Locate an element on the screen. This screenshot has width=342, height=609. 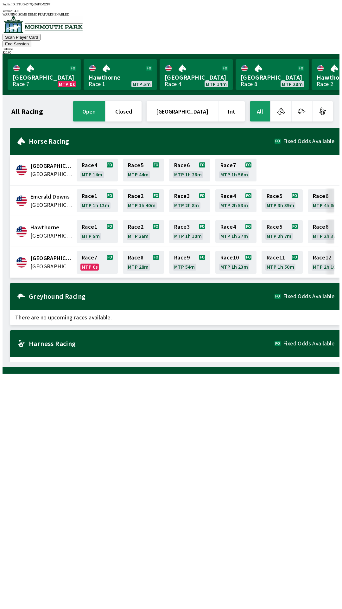
a: Race6MTP 1h 26m is located at coordinates (190, 170).